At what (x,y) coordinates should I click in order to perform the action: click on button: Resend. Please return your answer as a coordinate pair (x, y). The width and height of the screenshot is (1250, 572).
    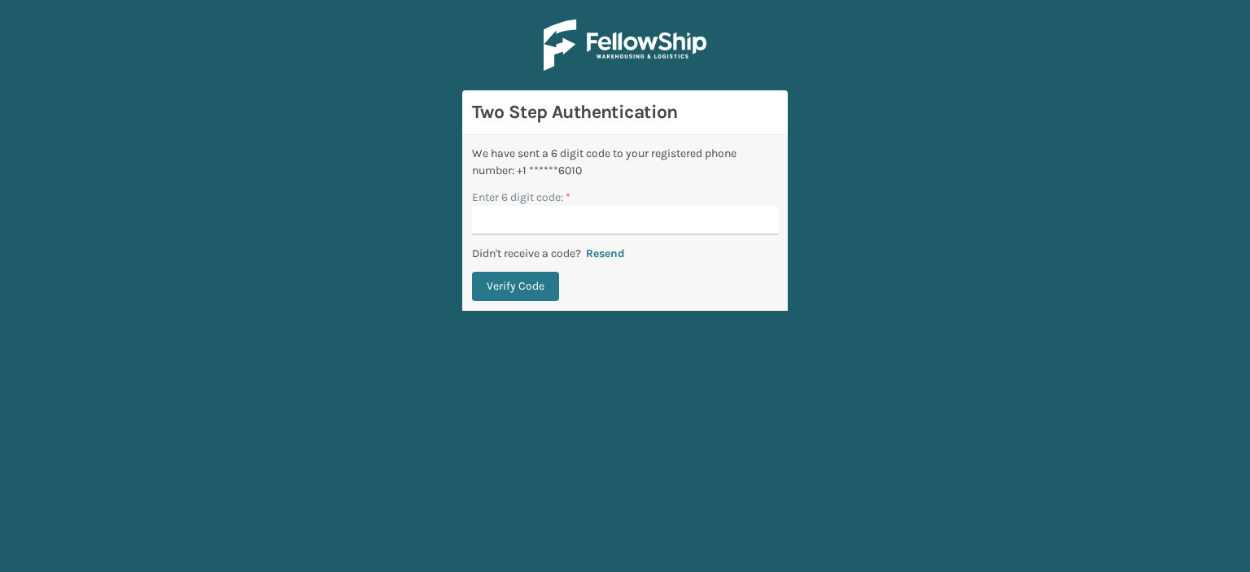
    Looking at the image, I should click on (606, 254).